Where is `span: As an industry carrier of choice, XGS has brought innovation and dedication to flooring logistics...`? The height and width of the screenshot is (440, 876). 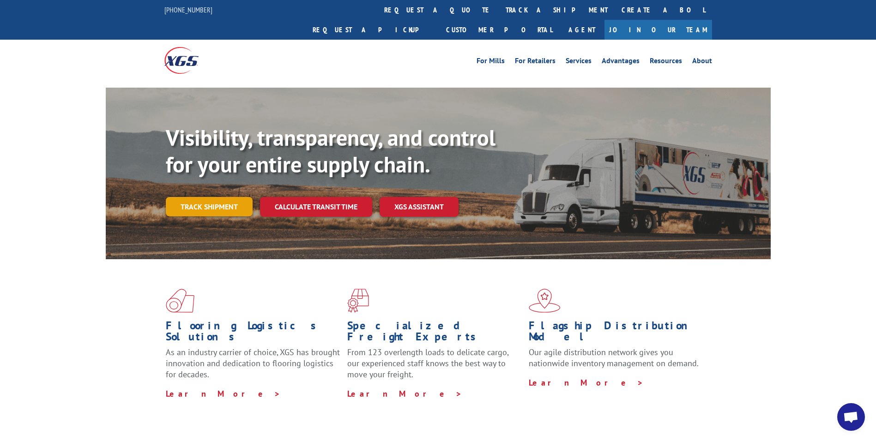
span: As an industry carrier of choice, XGS has brought innovation and dedication to flooring logistics... is located at coordinates (252, 363).